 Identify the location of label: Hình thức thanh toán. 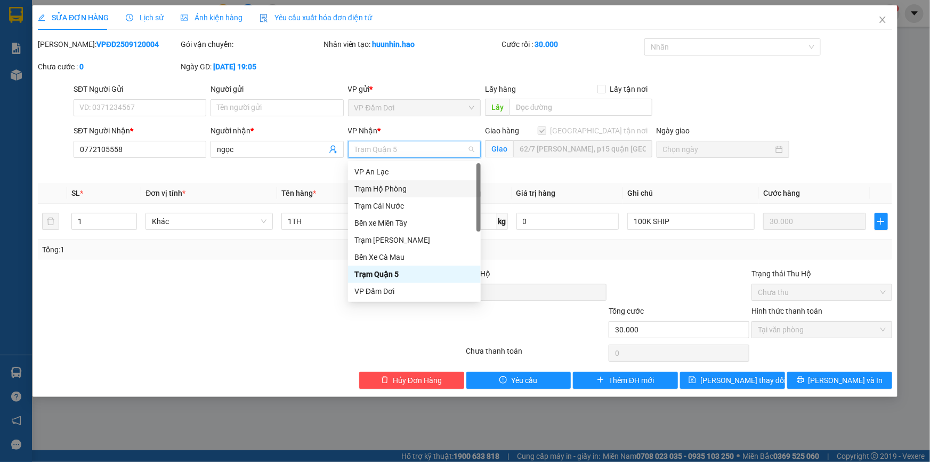
(787, 311).